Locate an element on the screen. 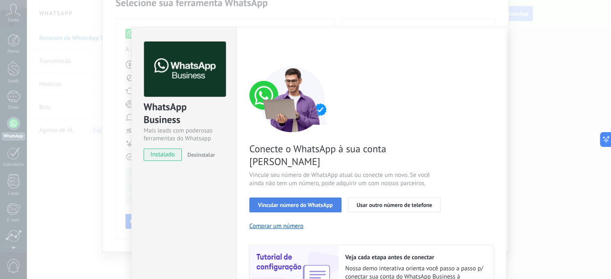  span: Desinstalar is located at coordinates (201, 155).